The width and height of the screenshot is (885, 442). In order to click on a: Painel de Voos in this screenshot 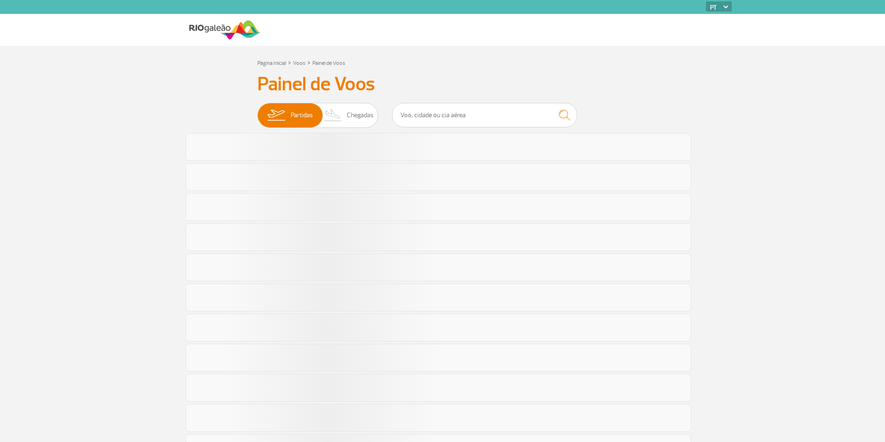, I will do `click(329, 63)`.